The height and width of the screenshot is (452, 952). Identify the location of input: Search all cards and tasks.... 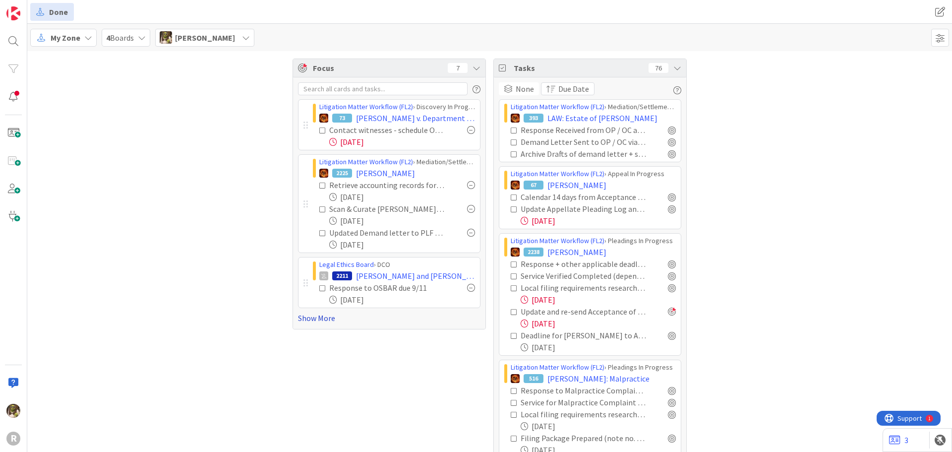
(383, 89).